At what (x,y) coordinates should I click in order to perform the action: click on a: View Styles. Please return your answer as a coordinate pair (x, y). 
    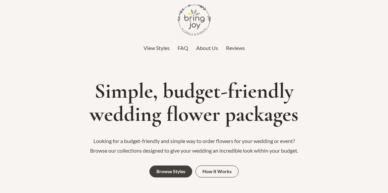
    Looking at the image, I should click on (157, 48).